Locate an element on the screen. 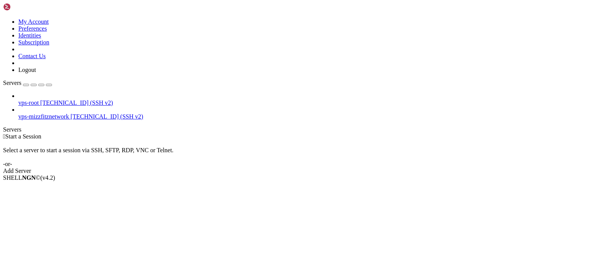 This screenshot has width=612, height=280. span: vps-mizzfitznetwork is located at coordinates (44, 116).